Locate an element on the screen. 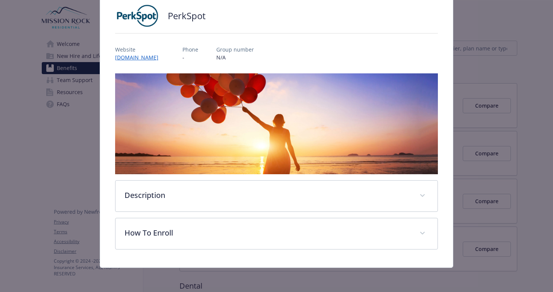  h2: PerkSpot is located at coordinates (187, 16).